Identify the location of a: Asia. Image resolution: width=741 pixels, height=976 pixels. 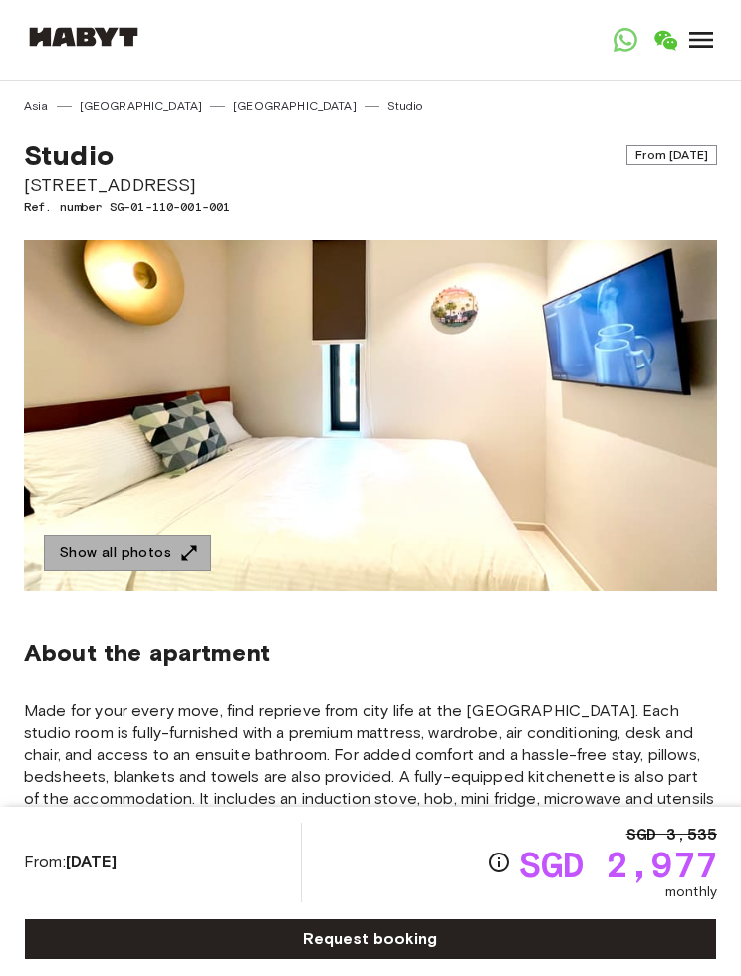
(36, 106).